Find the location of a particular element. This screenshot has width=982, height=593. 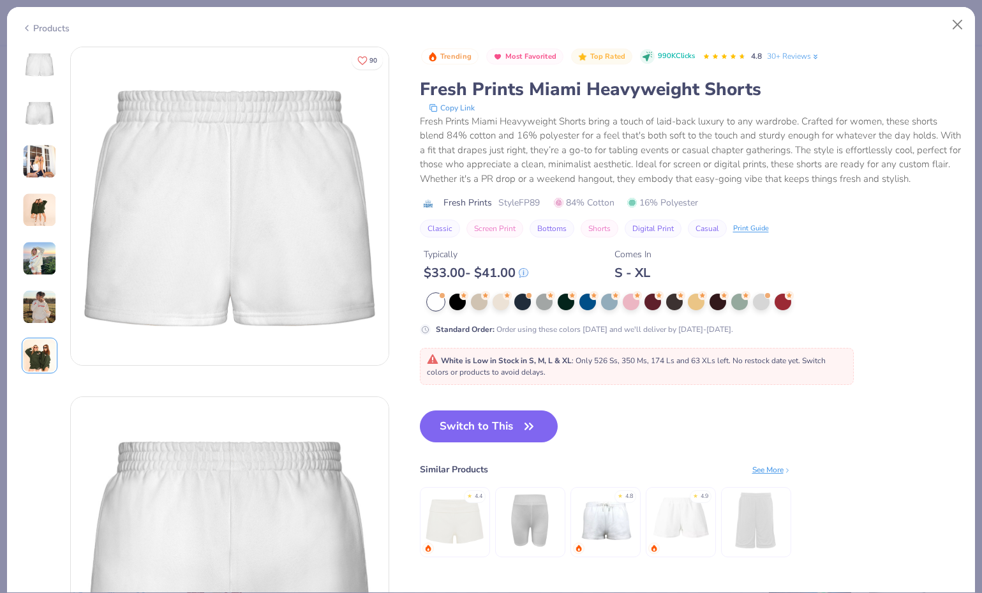

button: copy to clipboard is located at coordinates (452, 108).